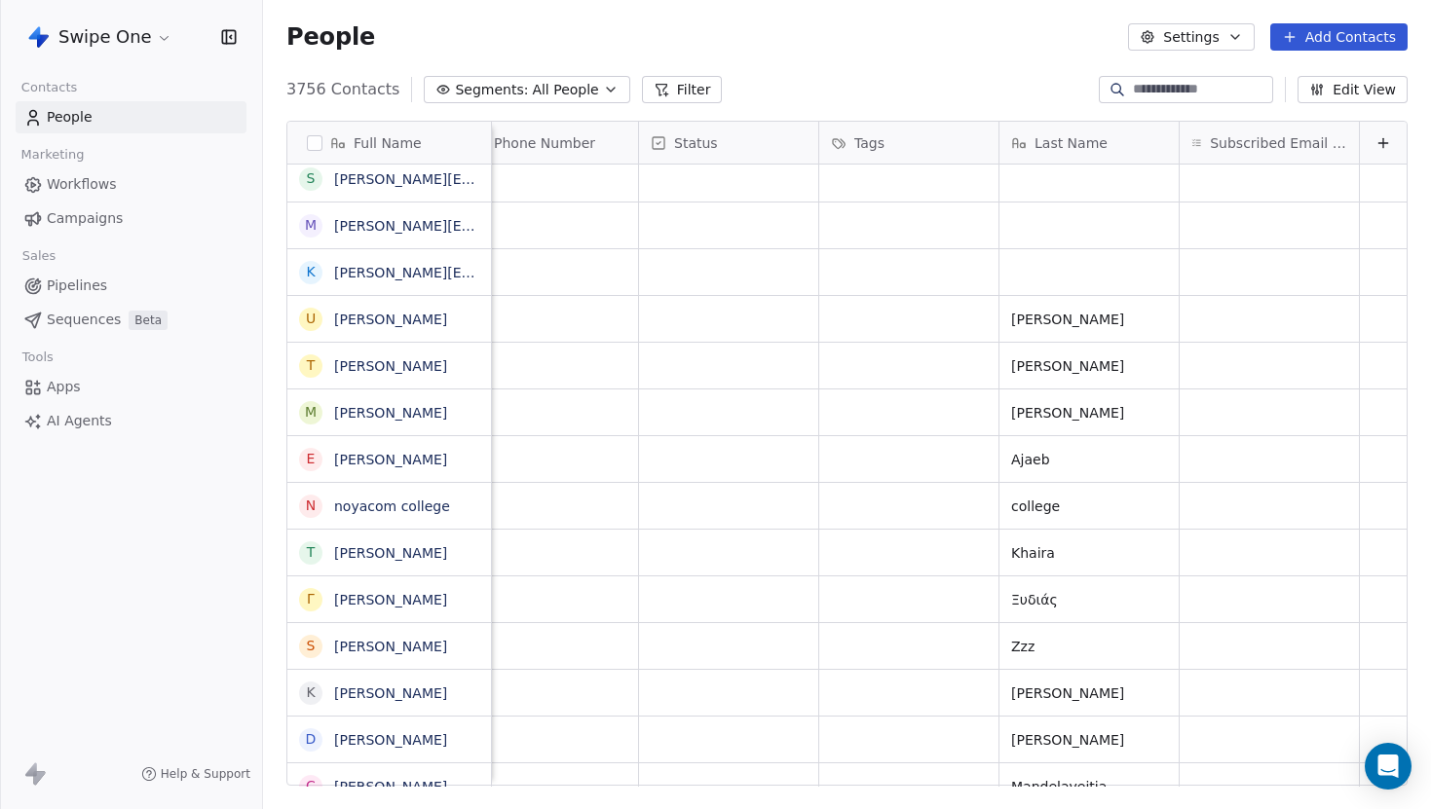  I want to click on button: Edit View, so click(1352, 90).